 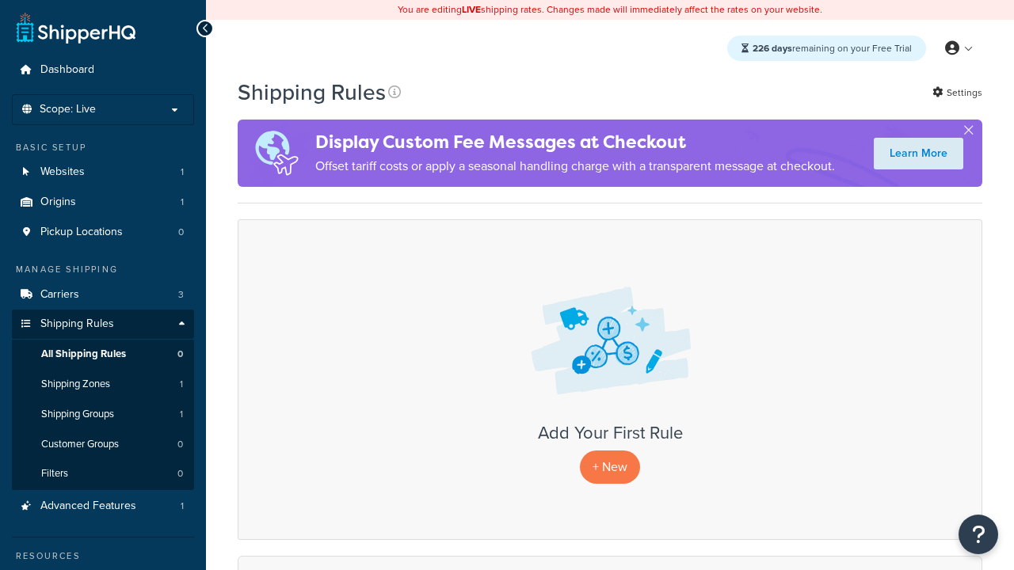 What do you see at coordinates (103, 414) in the screenshot?
I see `a: Shipping Groups 1` at bounding box center [103, 414].